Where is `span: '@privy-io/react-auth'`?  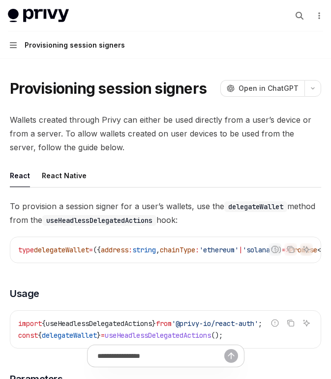
span: '@privy-io/react-auth' is located at coordinates (215, 324).